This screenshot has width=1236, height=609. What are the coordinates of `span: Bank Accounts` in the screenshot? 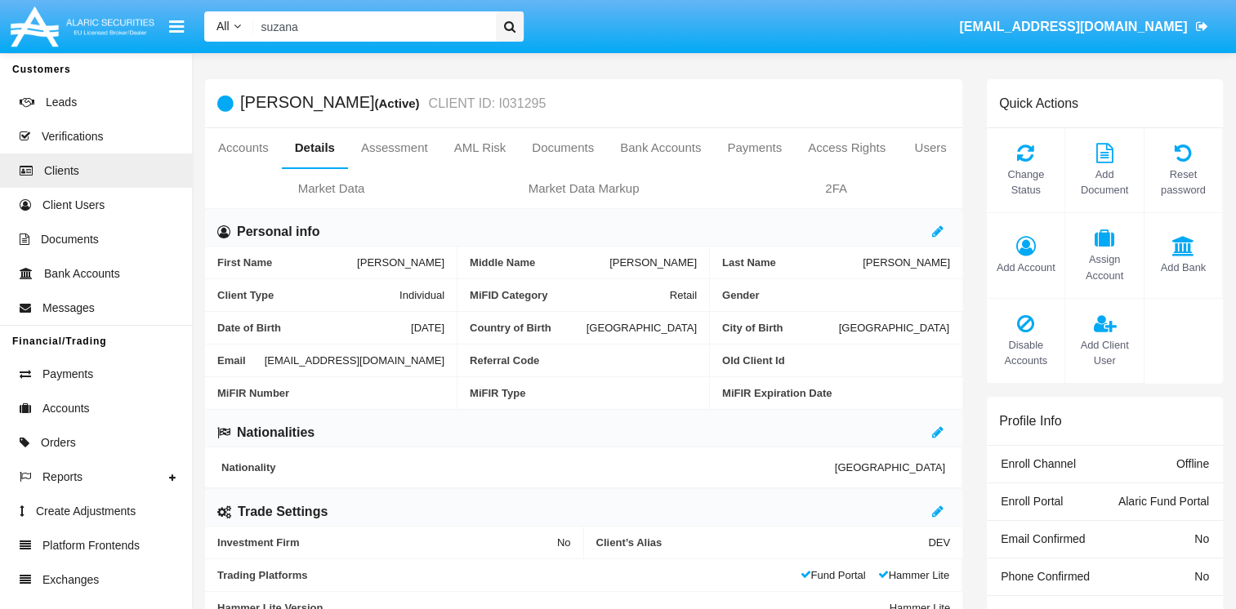 It's located at (82, 274).